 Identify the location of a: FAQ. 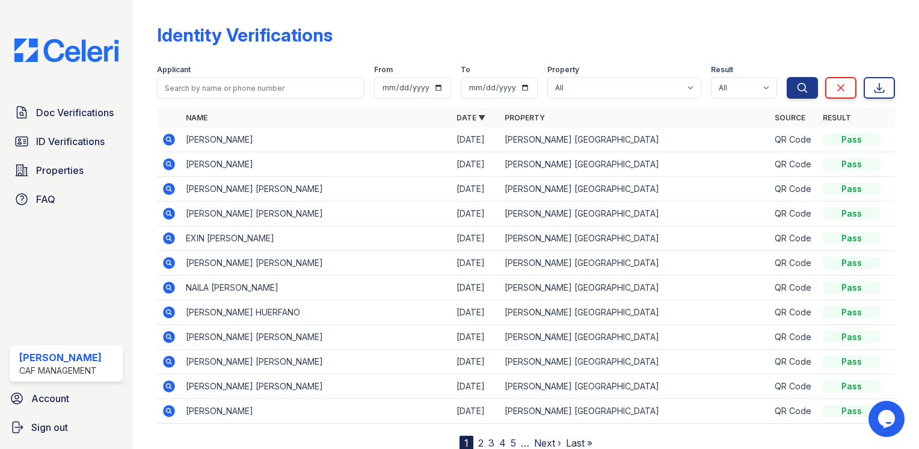
(66, 199).